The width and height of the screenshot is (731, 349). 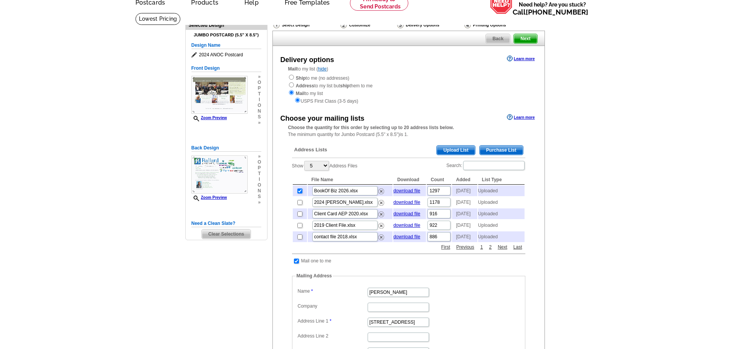 I want to click on div: Printing Options, so click(x=498, y=25).